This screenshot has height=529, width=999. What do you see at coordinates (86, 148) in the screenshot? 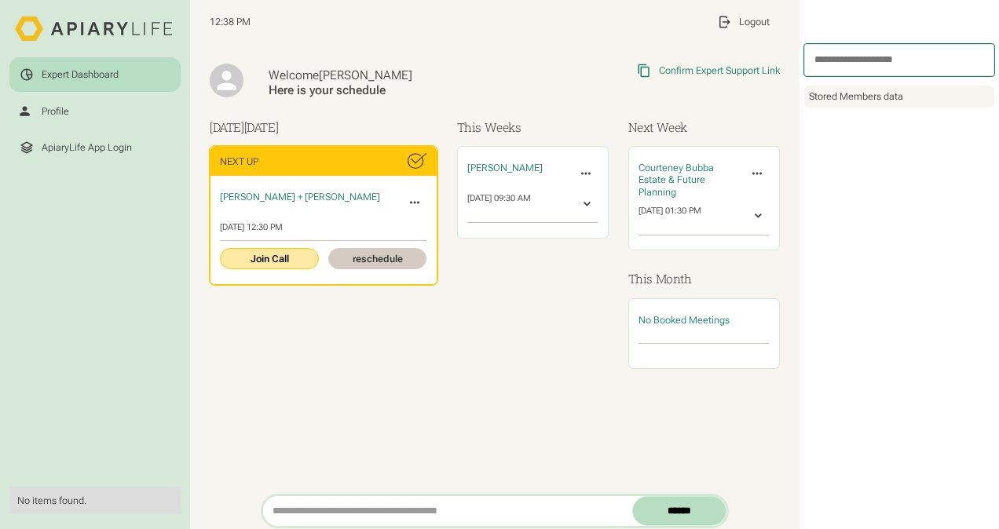
I see `div: ApiaryLife App Login` at bounding box center [86, 148].